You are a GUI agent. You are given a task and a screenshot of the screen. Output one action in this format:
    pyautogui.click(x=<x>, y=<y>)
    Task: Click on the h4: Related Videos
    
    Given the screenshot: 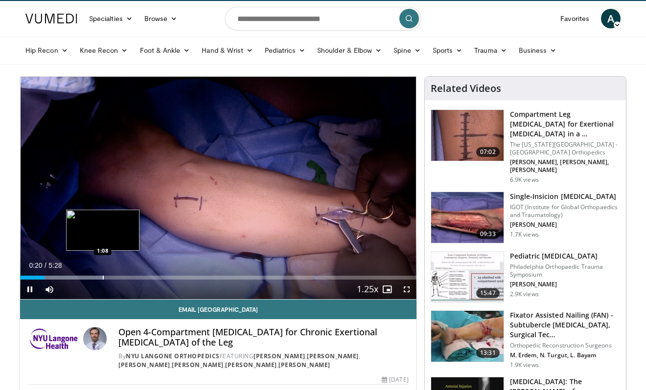 What is the action you would take?
    pyautogui.click(x=466, y=89)
    